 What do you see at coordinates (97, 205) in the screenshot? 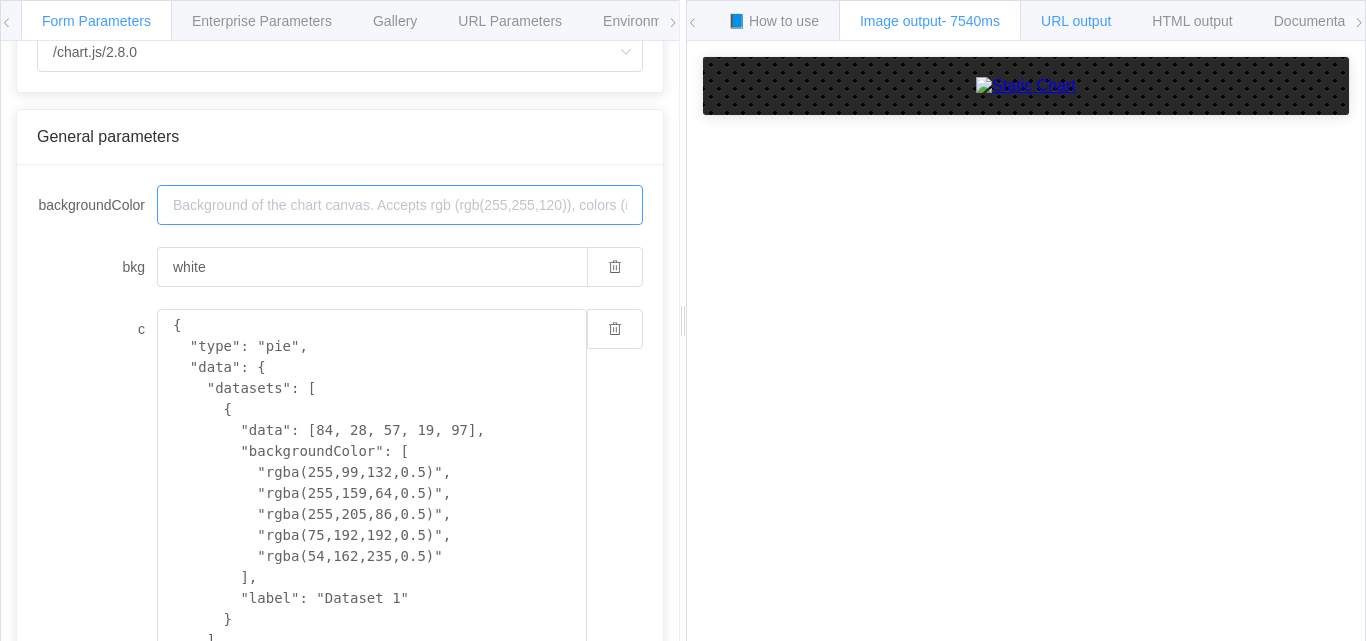
I see `label: backgroundColor` at bounding box center [97, 205].